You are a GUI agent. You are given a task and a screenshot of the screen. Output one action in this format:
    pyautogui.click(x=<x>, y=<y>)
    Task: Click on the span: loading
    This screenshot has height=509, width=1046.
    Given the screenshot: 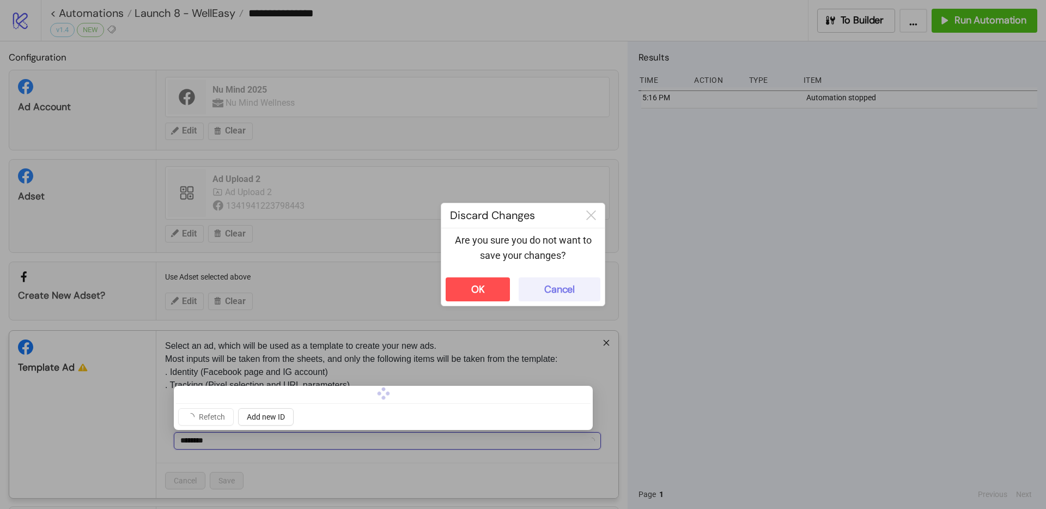 What is the action you would take?
    pyautogui.click(x=190, y=416)
    